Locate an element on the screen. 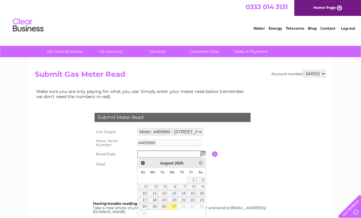  a: 0333 014 3131 is located at coordinates (267, 7).